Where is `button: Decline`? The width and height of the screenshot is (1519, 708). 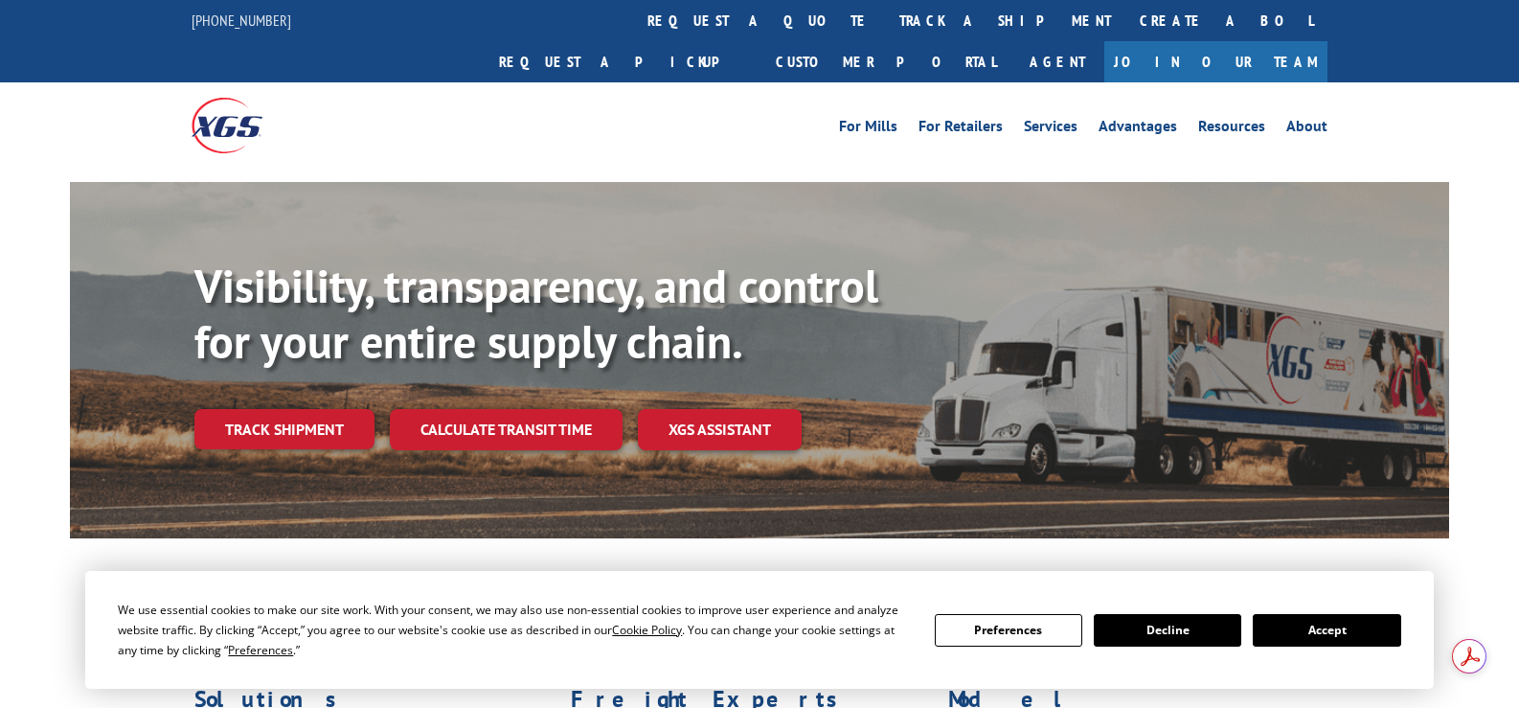 button: Decline is located at coordinates (1168, 630).